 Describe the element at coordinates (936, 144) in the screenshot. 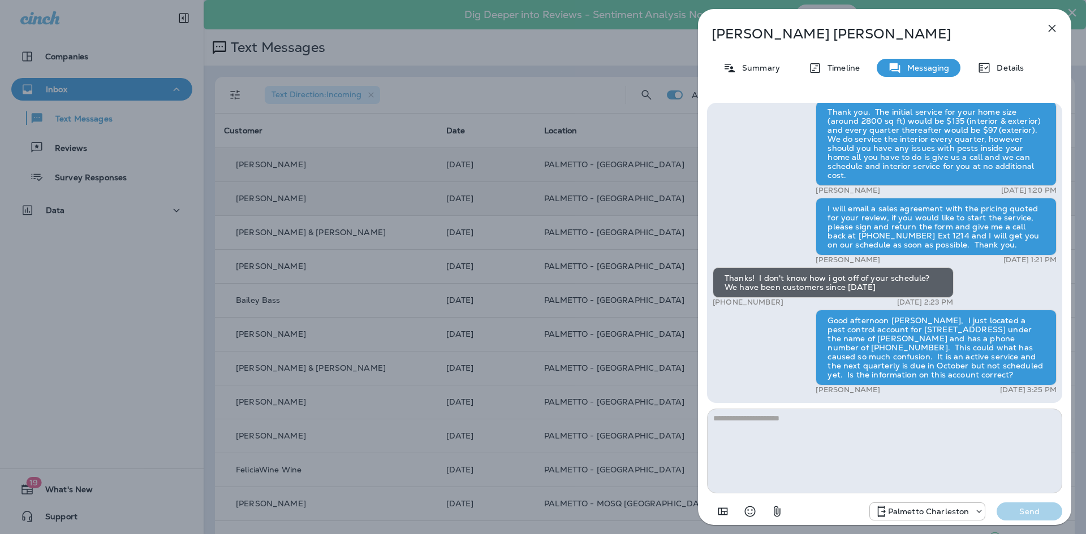

I see `div: Thank you. The initial service for your home size (around 2800 sq ft) would be $135 (interior & e...` at that location.